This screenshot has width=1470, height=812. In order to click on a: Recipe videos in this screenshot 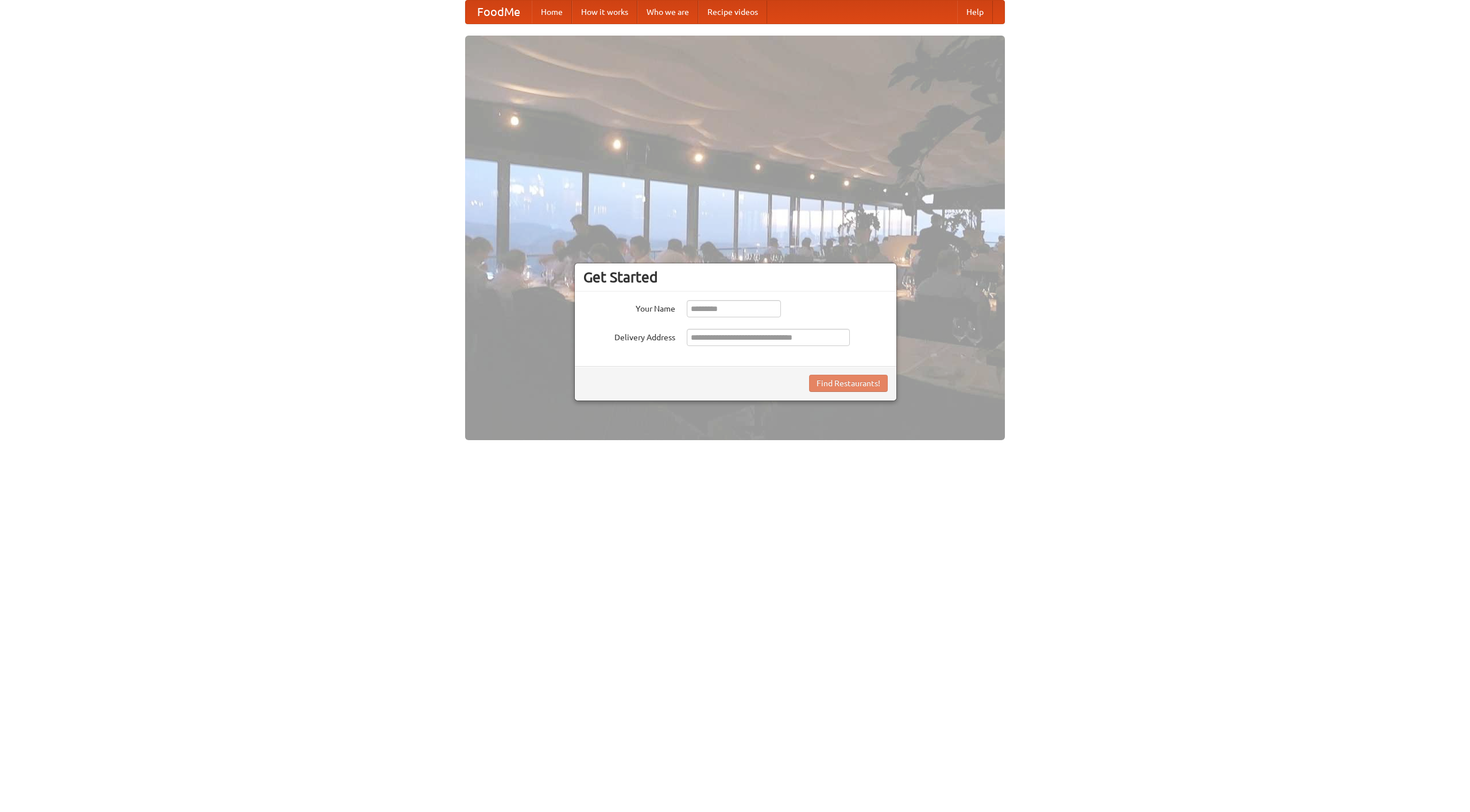, I will do `click(732, 12)`.